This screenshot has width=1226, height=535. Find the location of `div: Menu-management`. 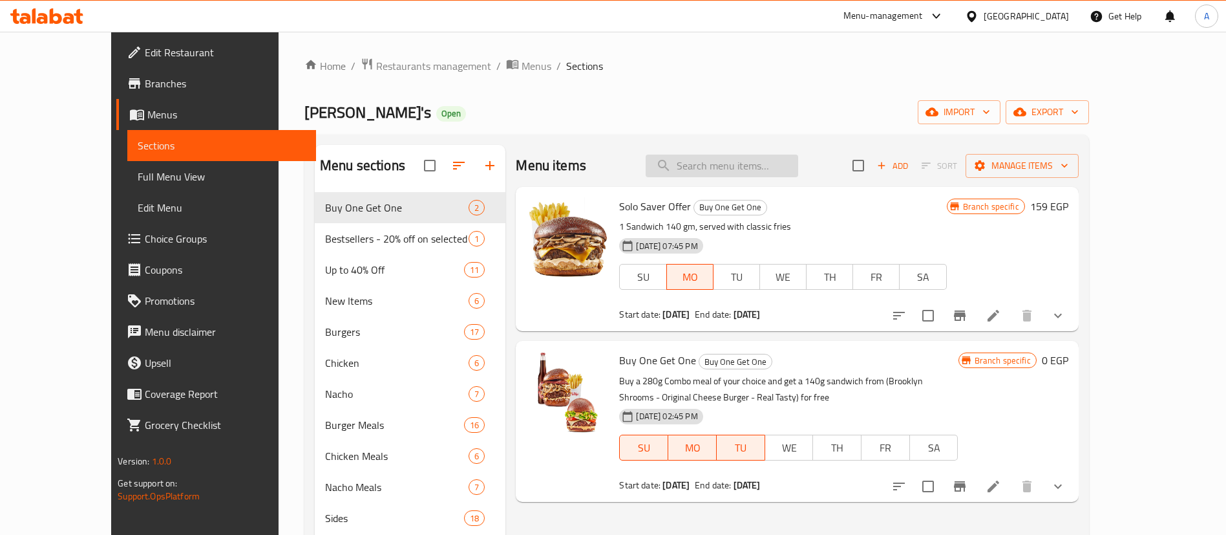

div: Menu-management is located at coordinates (883, 16).